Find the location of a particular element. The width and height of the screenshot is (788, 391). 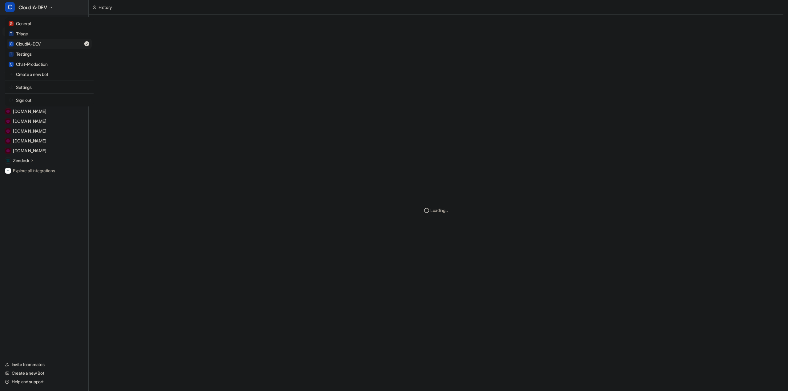

div: Chat-Production is located at coordinates (28, 64).